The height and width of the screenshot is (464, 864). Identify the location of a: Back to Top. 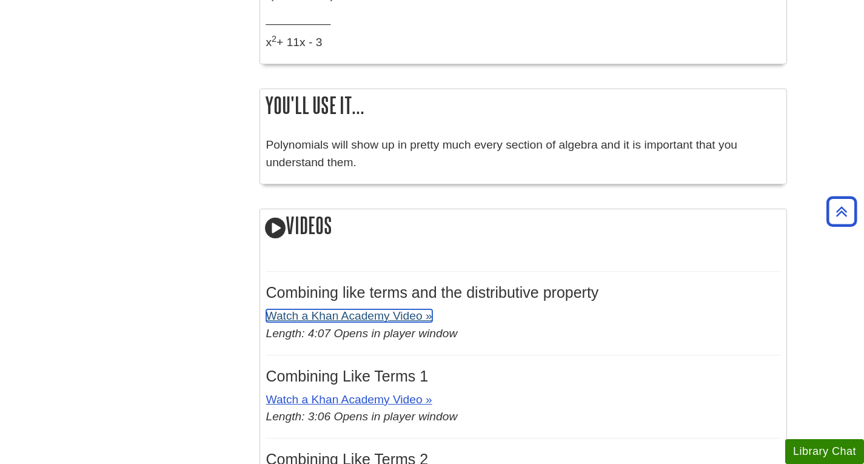
(841, 211).